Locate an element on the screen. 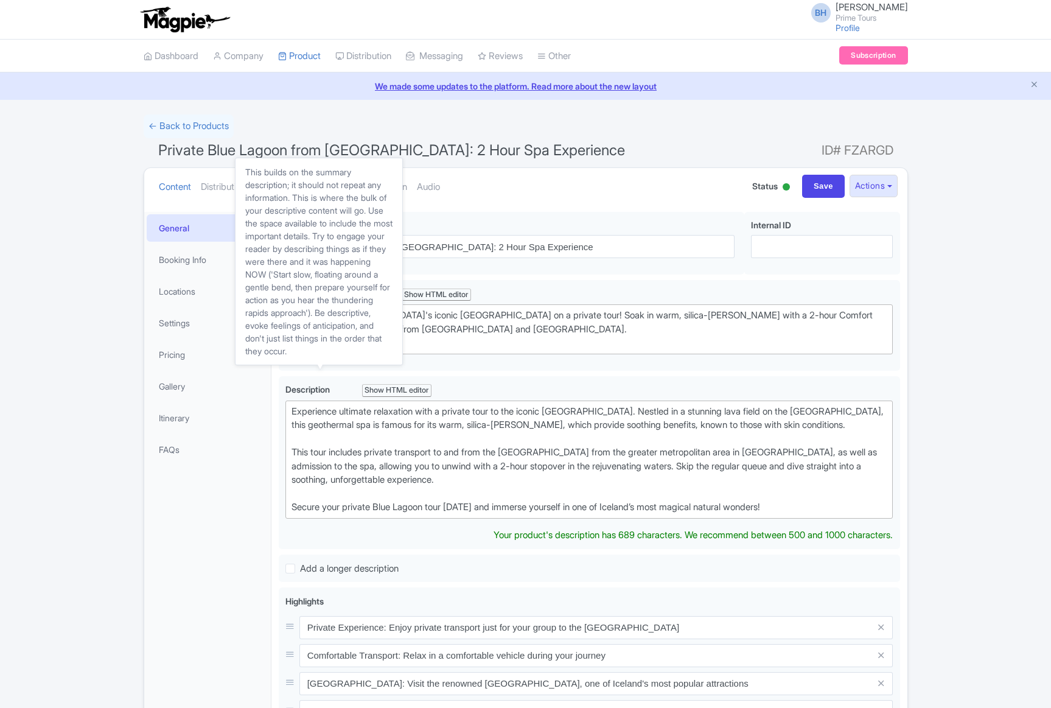  input: Save is located at coordinates (823, 186).